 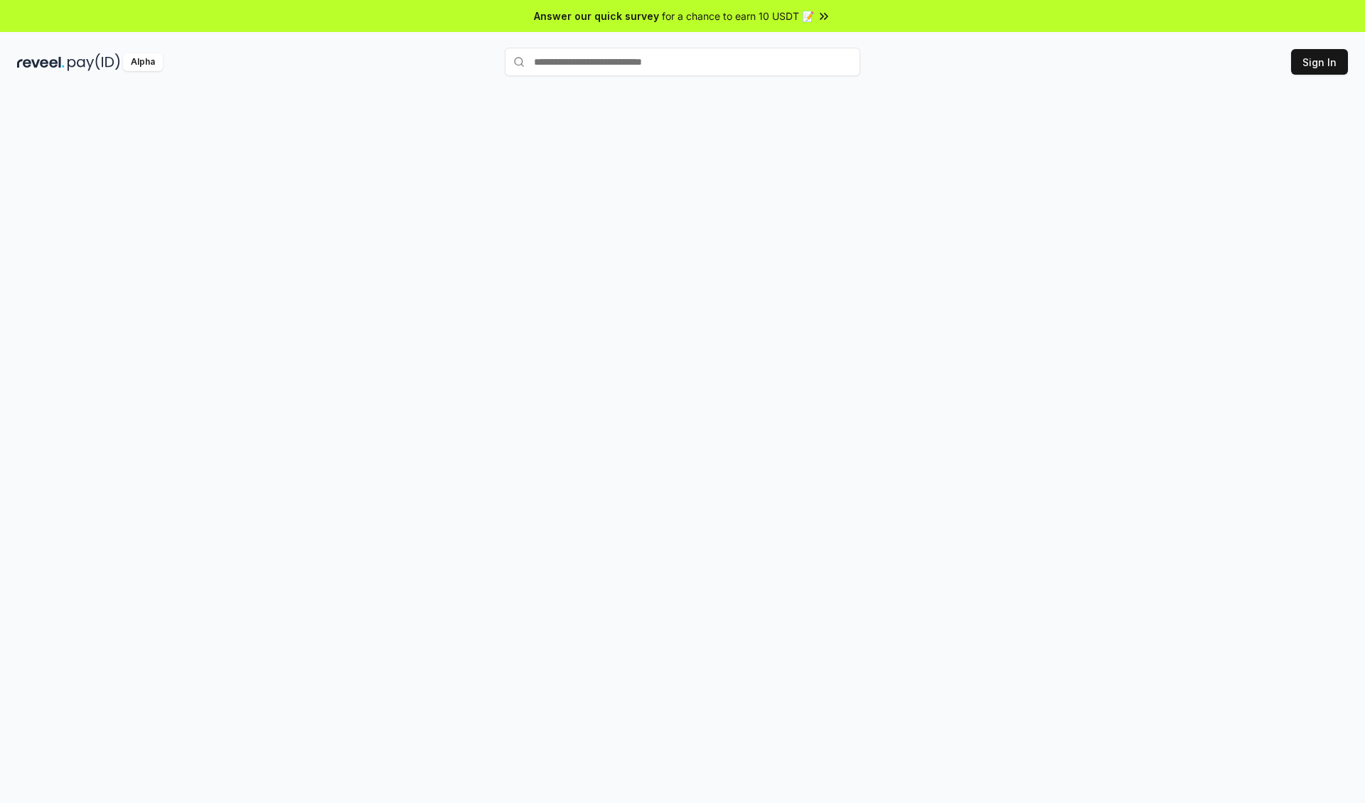 What do you see at coordinates (94, 62) in the screenshot?
I see `img: pay_id` at bounding box center [94, 62].